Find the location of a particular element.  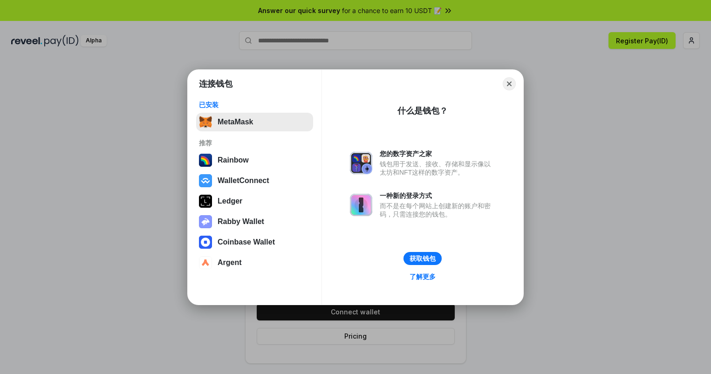

div: Rainbow is located at coordinates (233, 160).